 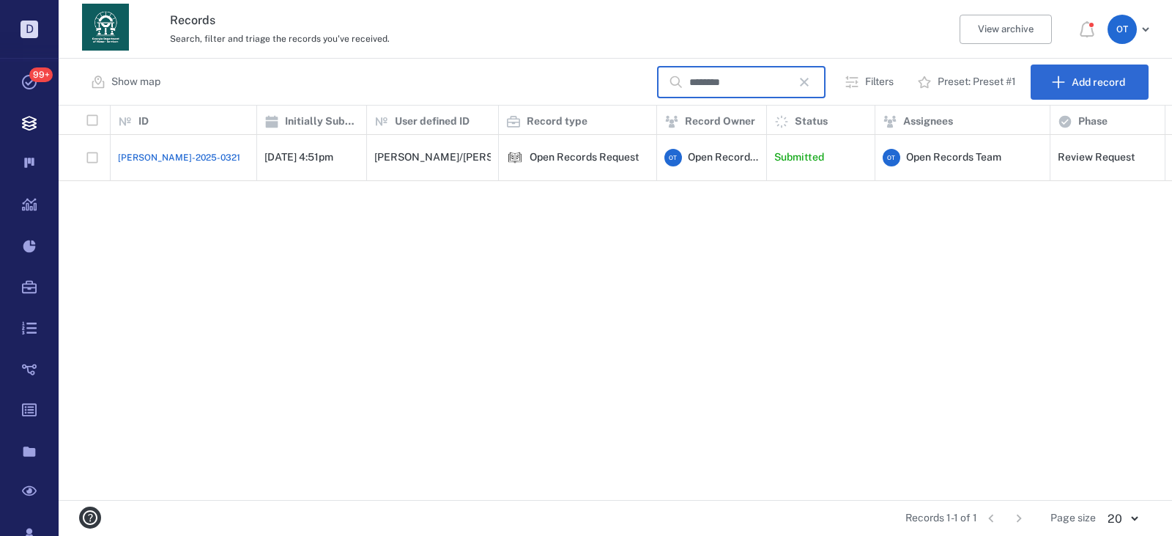 I want to click on p: Record type, so click(x=557, y=122).